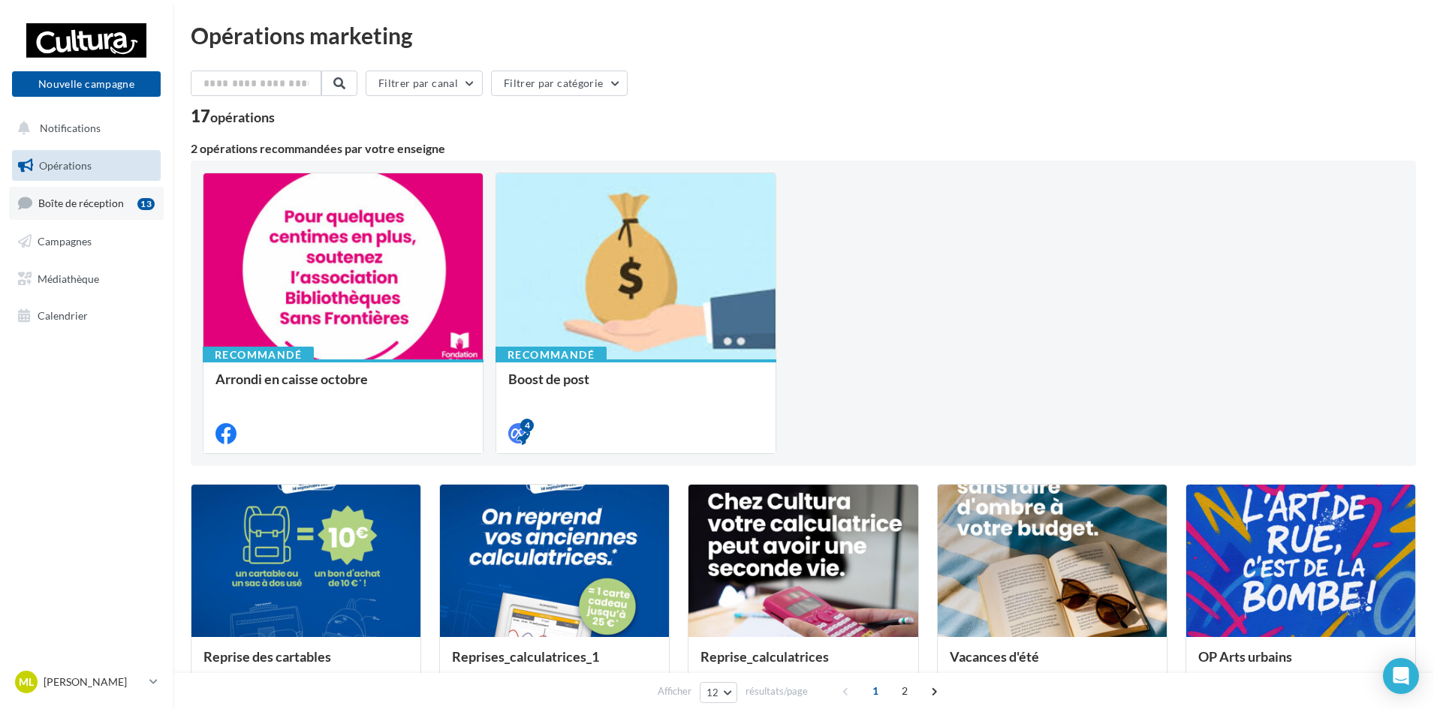  What do you see at coordinates (803, 149) in the screenshot?
I see `div: 2 opérations recommandées par votre enseigne` at bounding box center [803, 149].